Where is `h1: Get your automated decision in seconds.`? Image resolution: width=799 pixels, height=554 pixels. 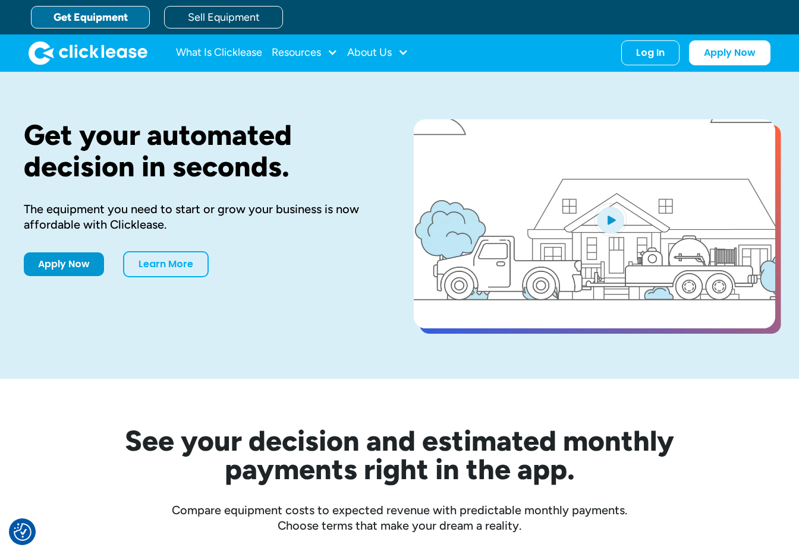
h1: Get your automated decision in seconds. is located at coordinates (200, 151).